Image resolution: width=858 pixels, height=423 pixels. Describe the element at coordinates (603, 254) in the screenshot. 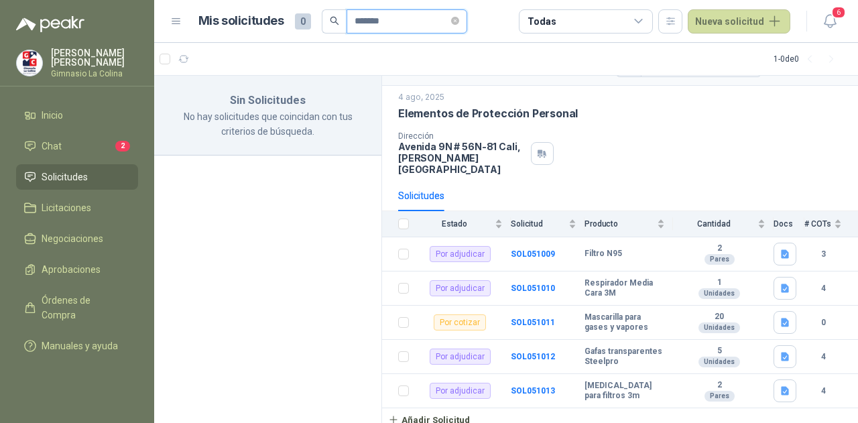

I see `b: Filtro N95` at that location.